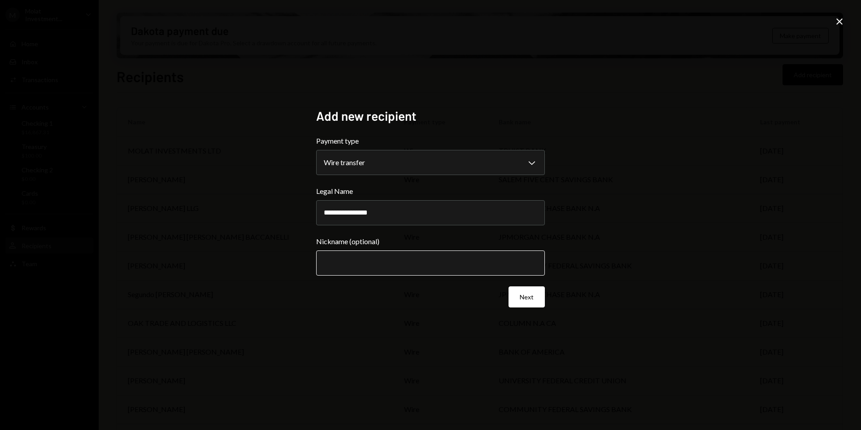 This screenshot has height=430, width=861. I want to click on label: Nickname (optional), so click(431, 241).